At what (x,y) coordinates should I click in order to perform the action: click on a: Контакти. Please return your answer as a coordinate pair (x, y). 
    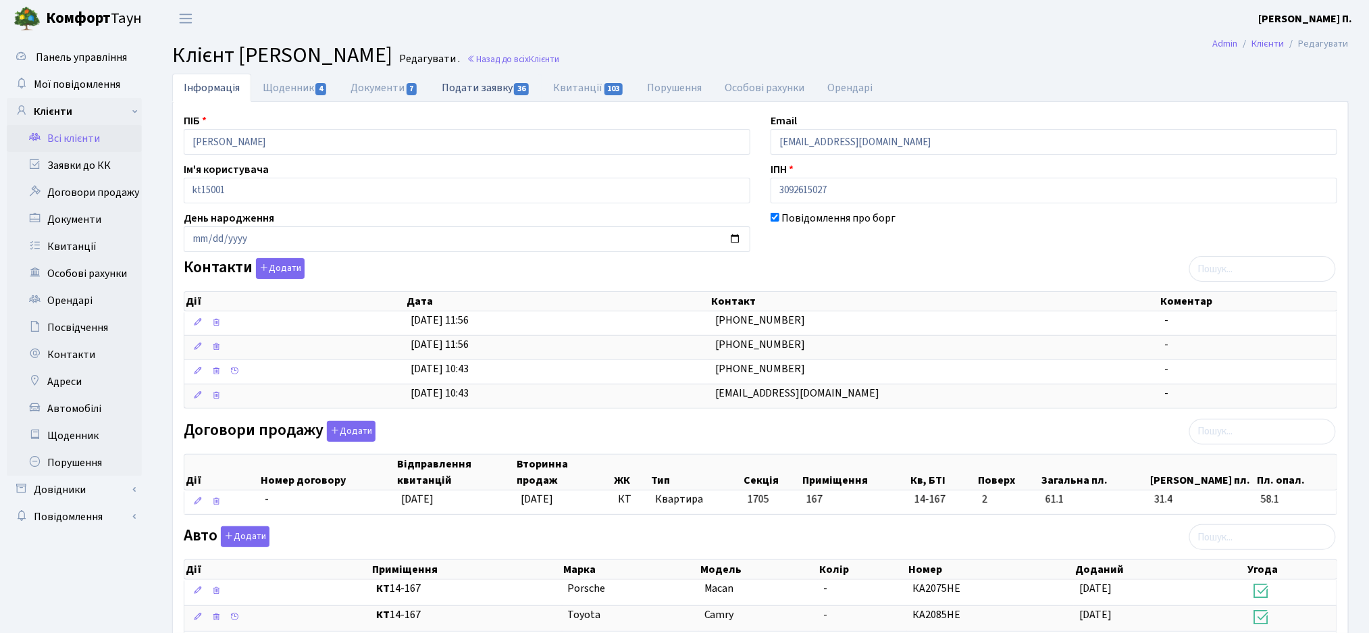
    Looking at the image, I should click on (74, 355).